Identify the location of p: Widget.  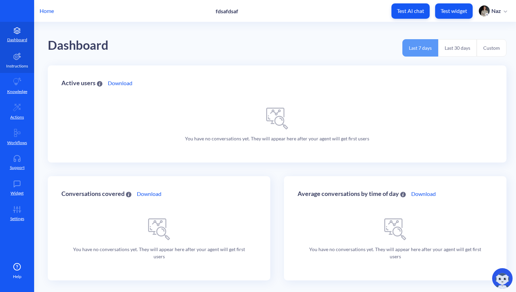
(17, 193).